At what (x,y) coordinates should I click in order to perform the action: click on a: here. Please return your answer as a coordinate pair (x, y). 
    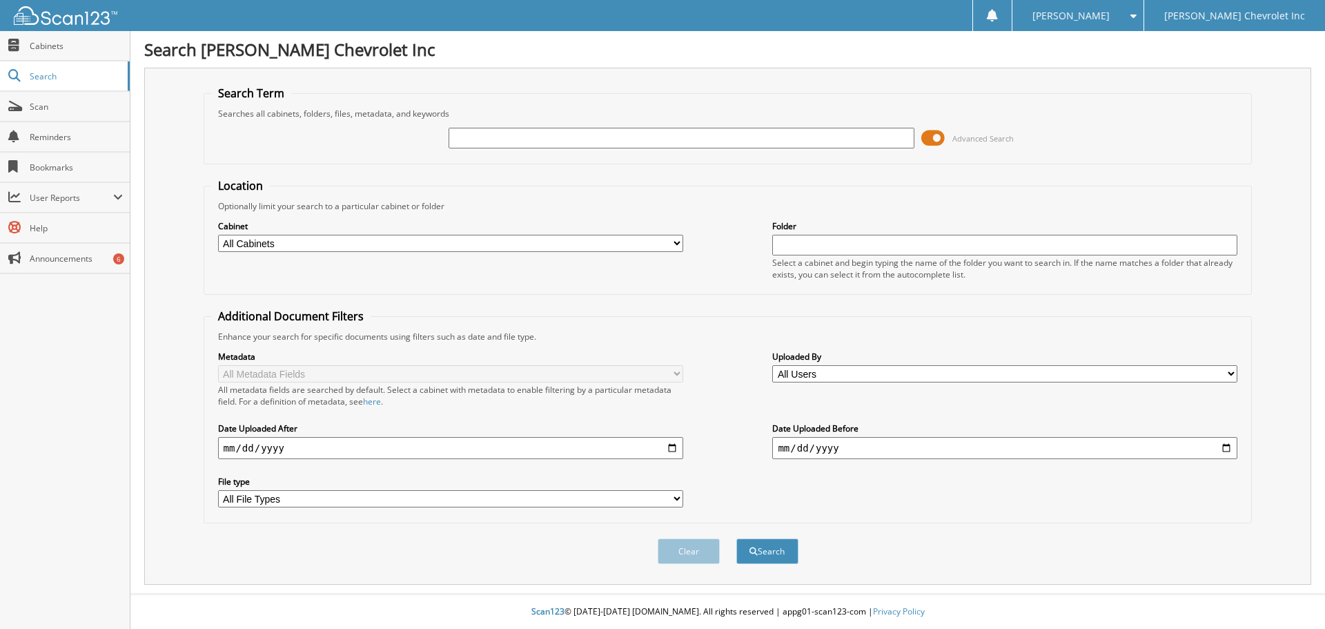
    Looking at the image, I should click on (372, 401).